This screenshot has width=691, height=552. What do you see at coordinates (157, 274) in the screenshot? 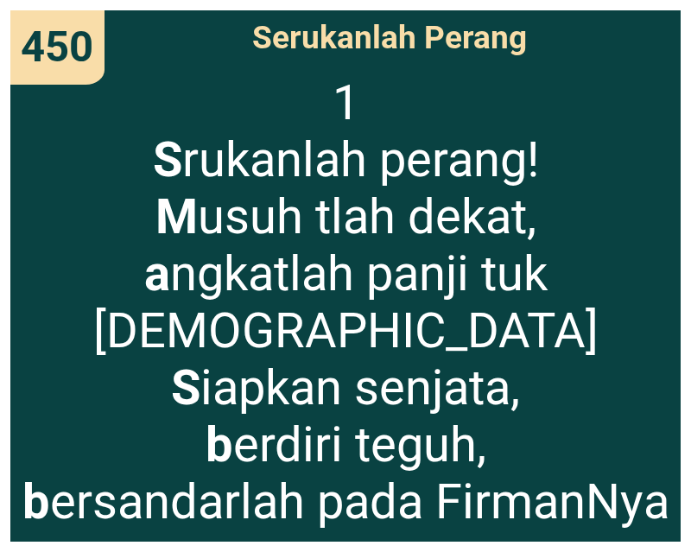
I see `b: a` at bounding box center [157, 274].